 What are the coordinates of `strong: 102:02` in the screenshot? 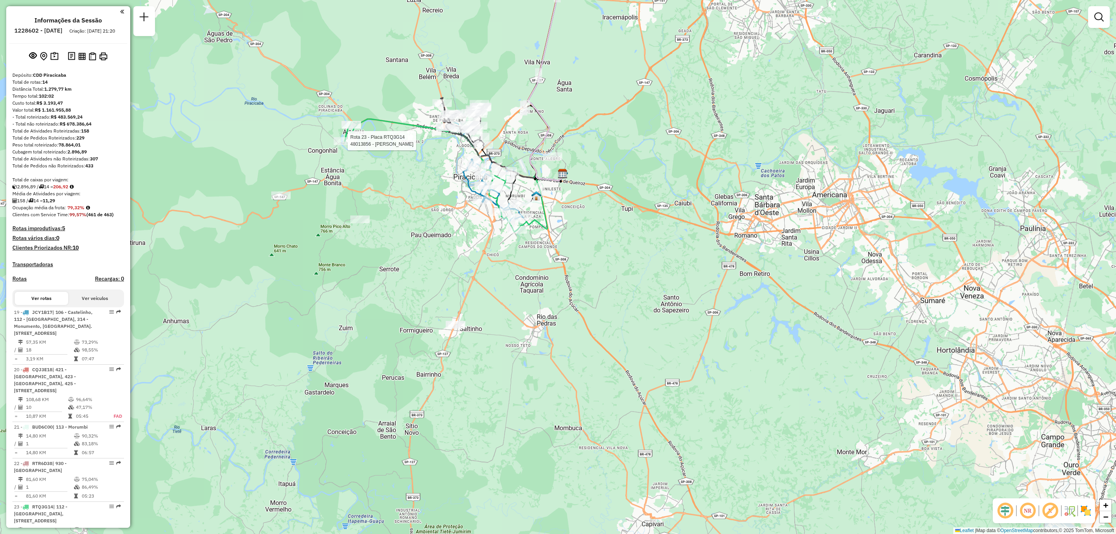 It's located at (46, 96).